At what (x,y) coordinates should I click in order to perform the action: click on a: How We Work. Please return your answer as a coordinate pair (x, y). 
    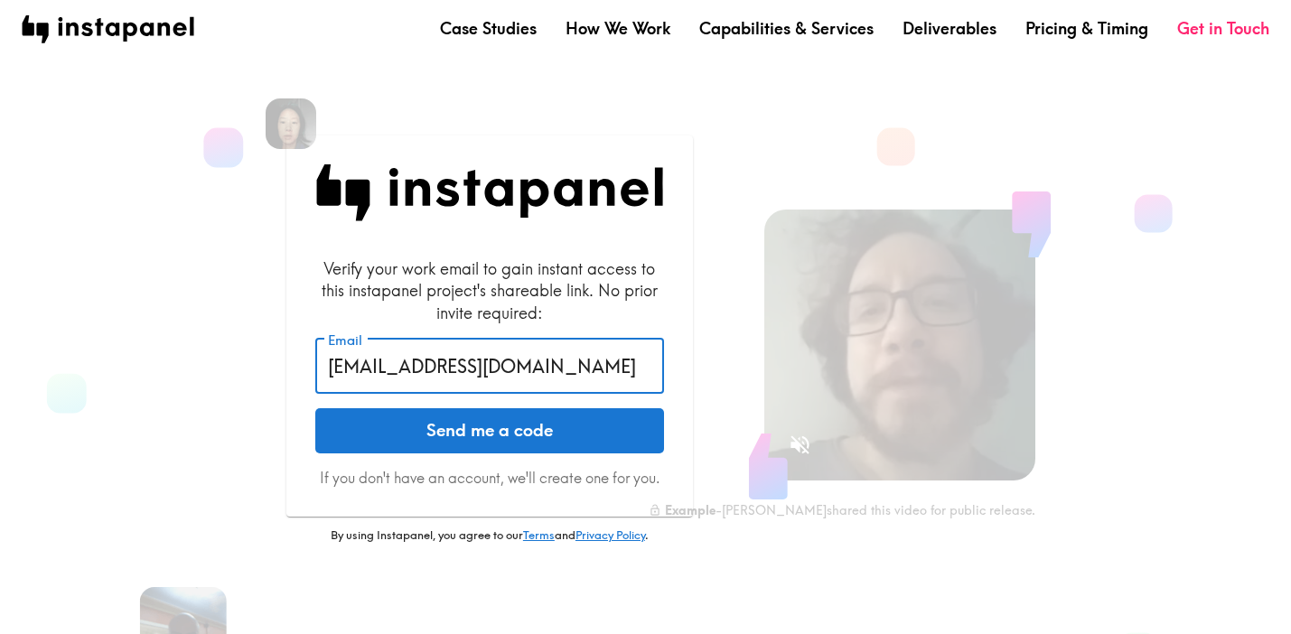
    Looking at the image, I should click on (618, 28).